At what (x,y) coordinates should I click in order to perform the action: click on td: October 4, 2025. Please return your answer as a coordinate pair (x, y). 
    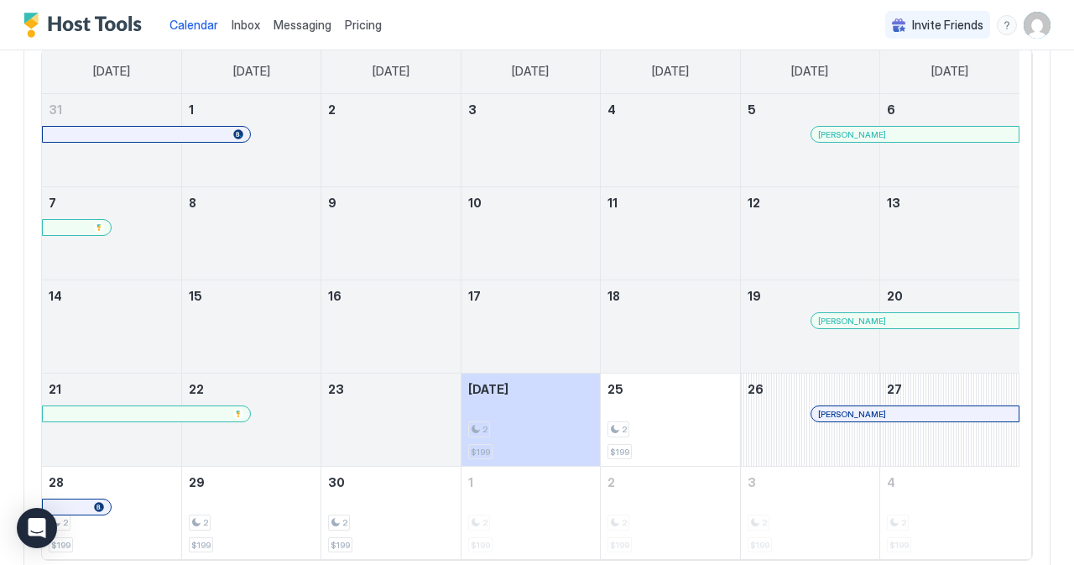
    Looking at the image, I should click on (950, 513).